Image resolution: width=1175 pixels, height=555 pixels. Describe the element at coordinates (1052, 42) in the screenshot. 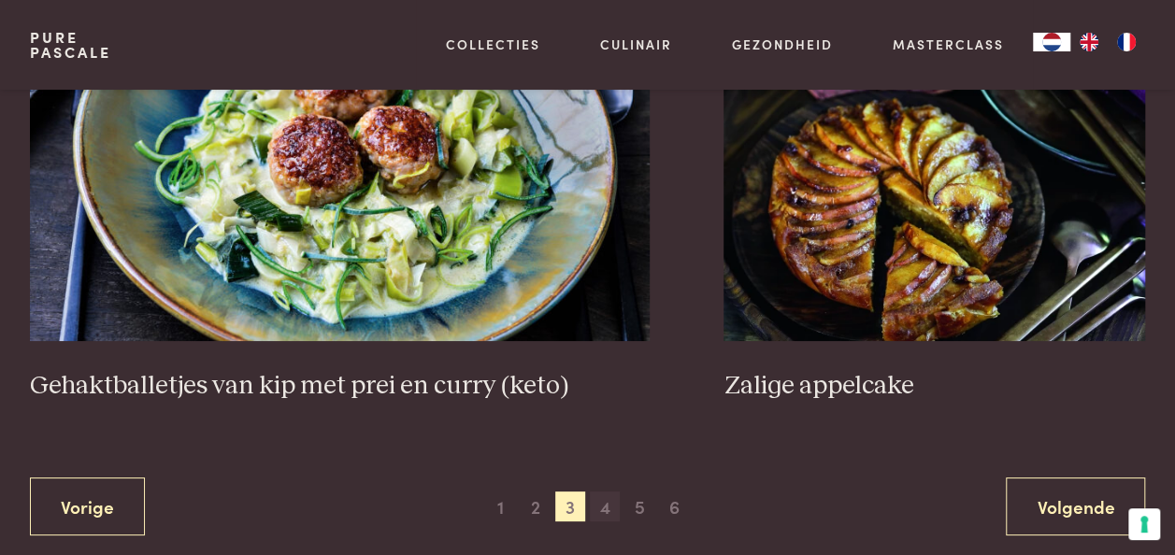

I see `div: Language` at that location.